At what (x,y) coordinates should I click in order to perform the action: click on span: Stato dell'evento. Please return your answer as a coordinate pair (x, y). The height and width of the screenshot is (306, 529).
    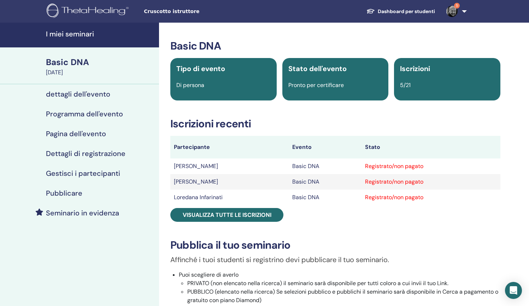
    Looking at the image, I should click on (317, 69).